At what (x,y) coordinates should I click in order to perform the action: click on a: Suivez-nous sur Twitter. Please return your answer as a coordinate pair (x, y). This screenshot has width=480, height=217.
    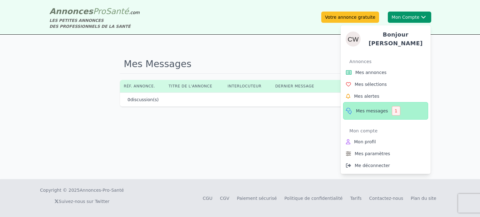
    Looking at the image, I should click on (82, 202).